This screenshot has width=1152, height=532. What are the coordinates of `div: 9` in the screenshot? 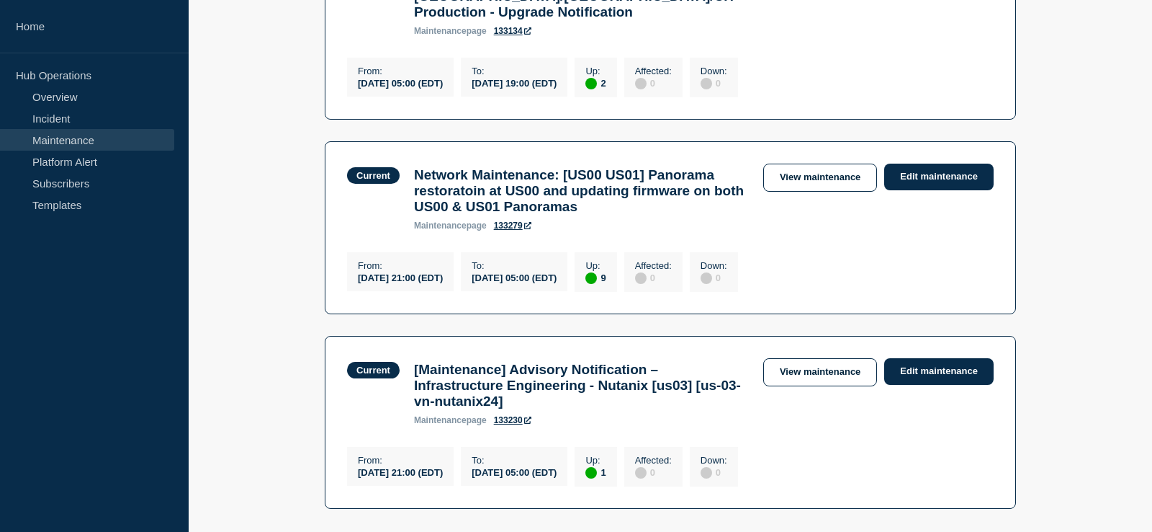 It's located at (596, 277).